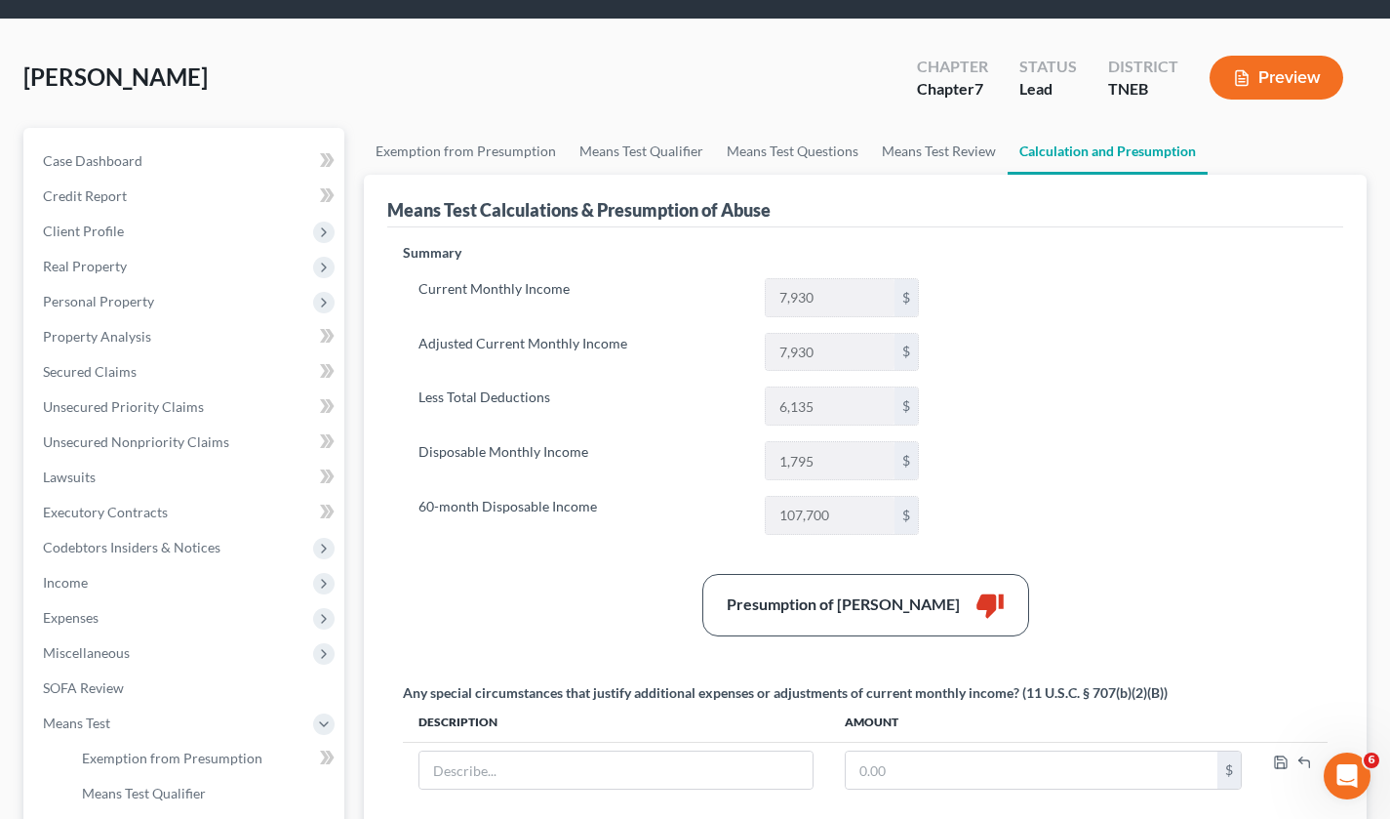 The height and width of the screenshot is (819, 1390). Describe the element at coordinates (1107, 151) in the screenshot. I see `a: Calculation and Presumption` at that location.